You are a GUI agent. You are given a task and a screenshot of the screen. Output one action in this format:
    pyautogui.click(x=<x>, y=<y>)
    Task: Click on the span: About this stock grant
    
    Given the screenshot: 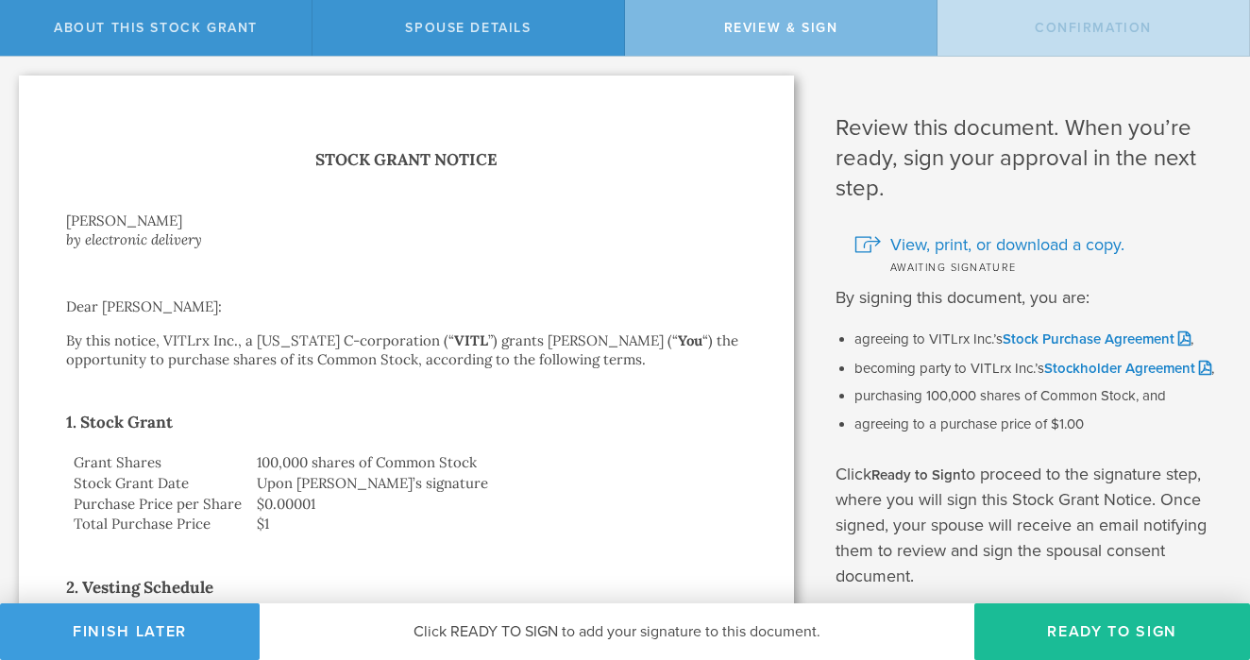 What is the action you would take?
    pyautogui.click(x=156, y=27)
    